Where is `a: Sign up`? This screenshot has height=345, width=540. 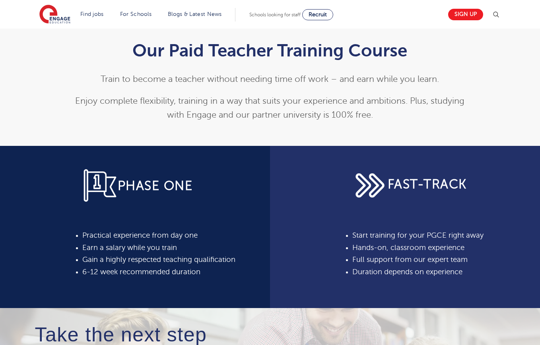
a: Sign up is located at coordinates (466, 14).